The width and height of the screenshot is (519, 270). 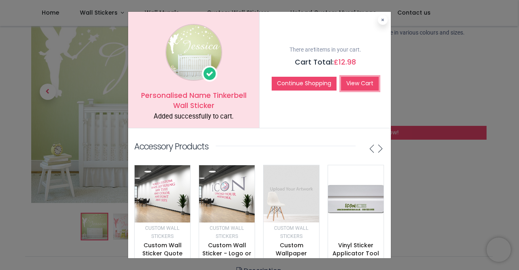 I want to click on h5: Personalised Name Tinkerbell Wall Sticker, so click(x=194, y=100).